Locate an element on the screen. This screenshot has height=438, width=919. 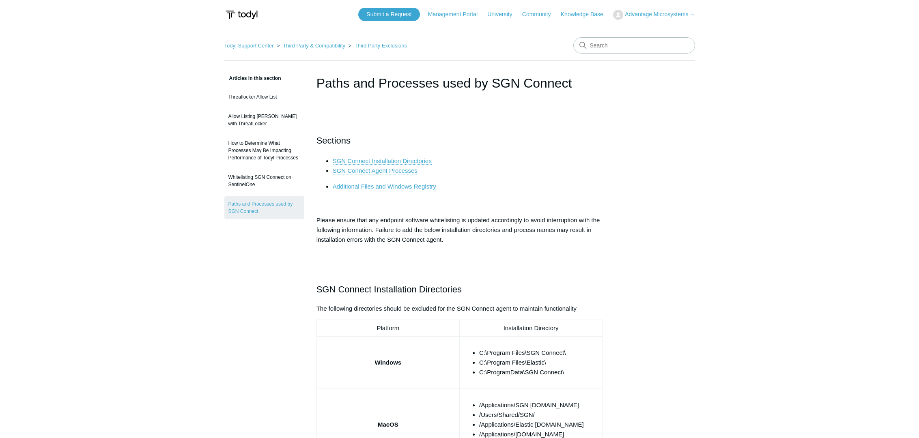
span: Articles in this section is located at coordinates (253, 78).